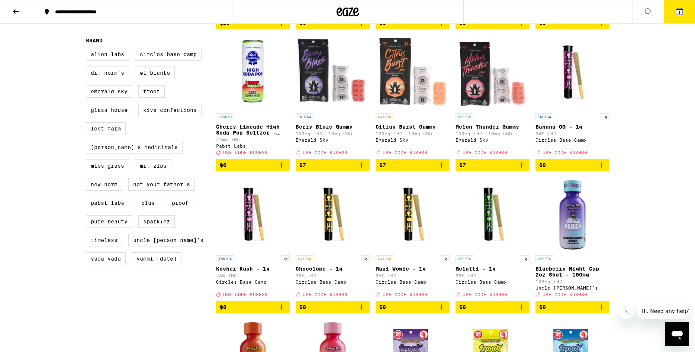  What do you see at coordinates (94, 41) in the screenshot?
I see `legend: Brand` at bounding box center [94, 41].